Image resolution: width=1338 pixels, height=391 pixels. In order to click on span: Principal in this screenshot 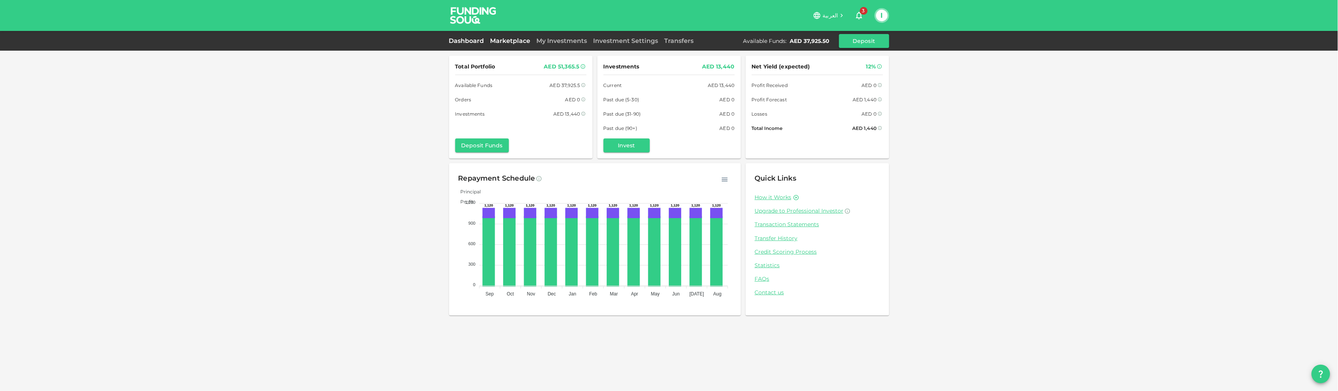, I will do `click(468, 191)`.